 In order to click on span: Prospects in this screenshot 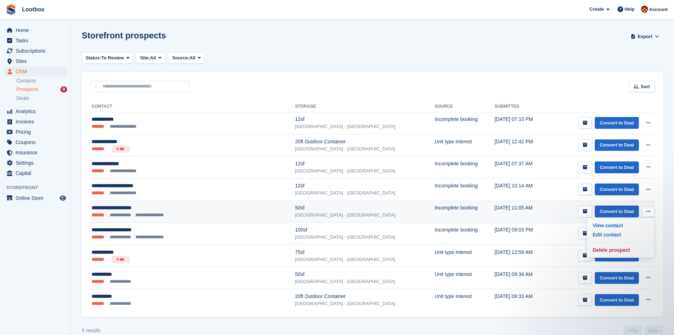, I will do `click(27, 89)`.